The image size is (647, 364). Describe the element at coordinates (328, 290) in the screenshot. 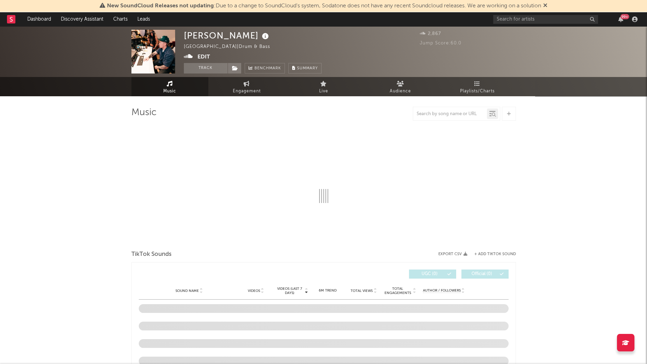

I see `div: 6M Trend` at that location.